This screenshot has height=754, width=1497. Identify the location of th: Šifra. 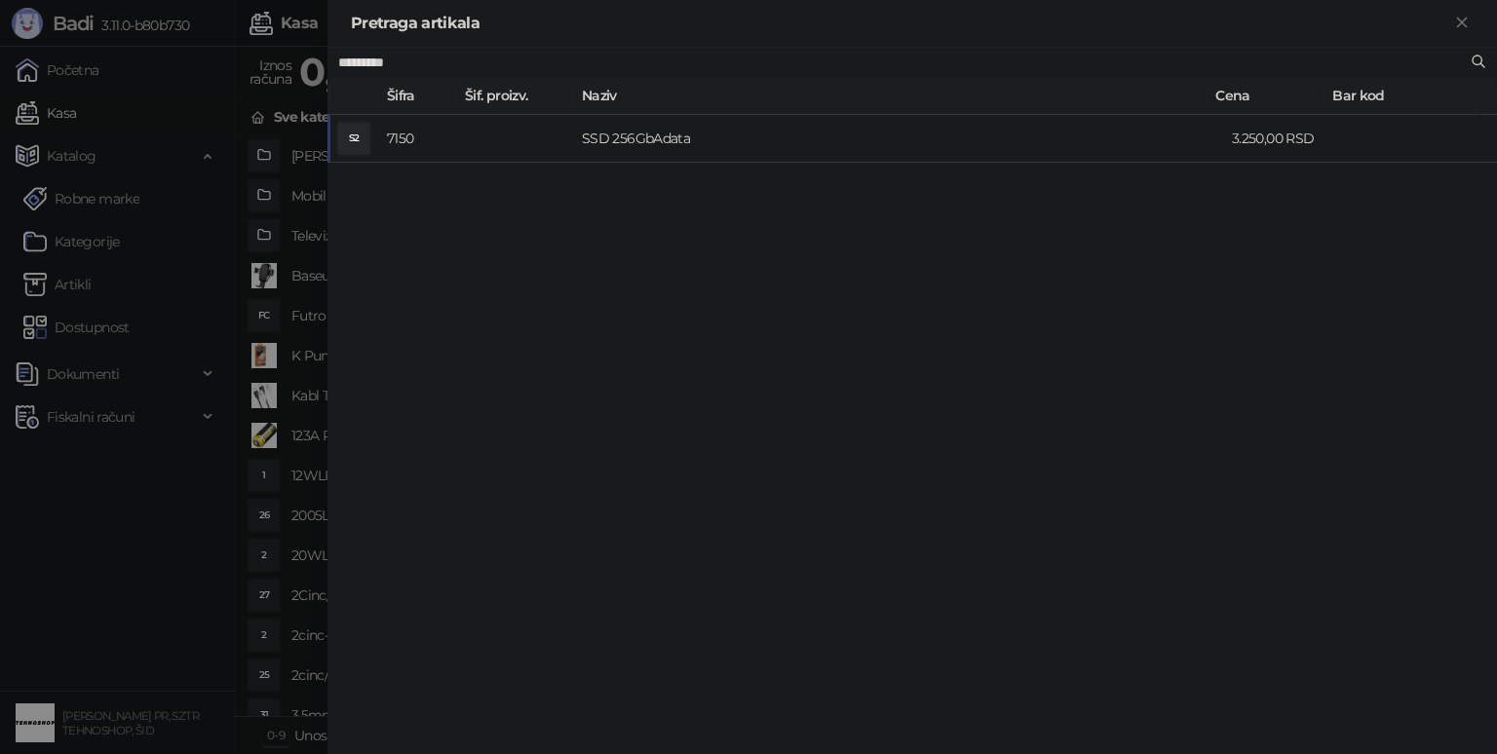
(418, 96).